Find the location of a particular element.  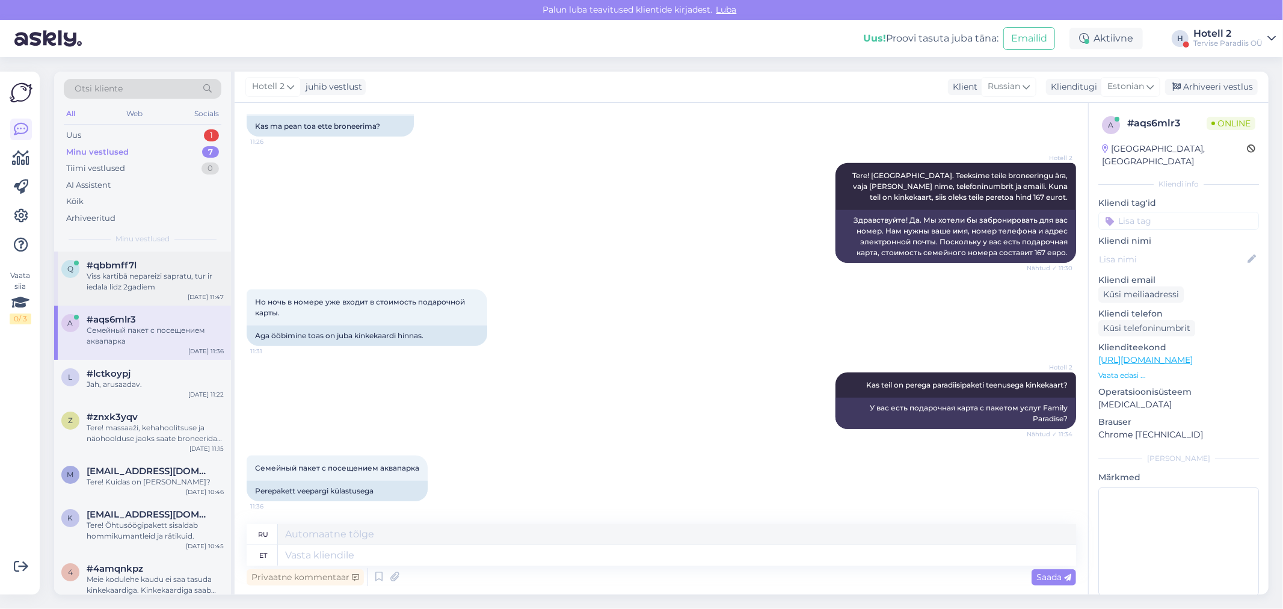

div: AI Assistent is located at coordinates (88, 185).